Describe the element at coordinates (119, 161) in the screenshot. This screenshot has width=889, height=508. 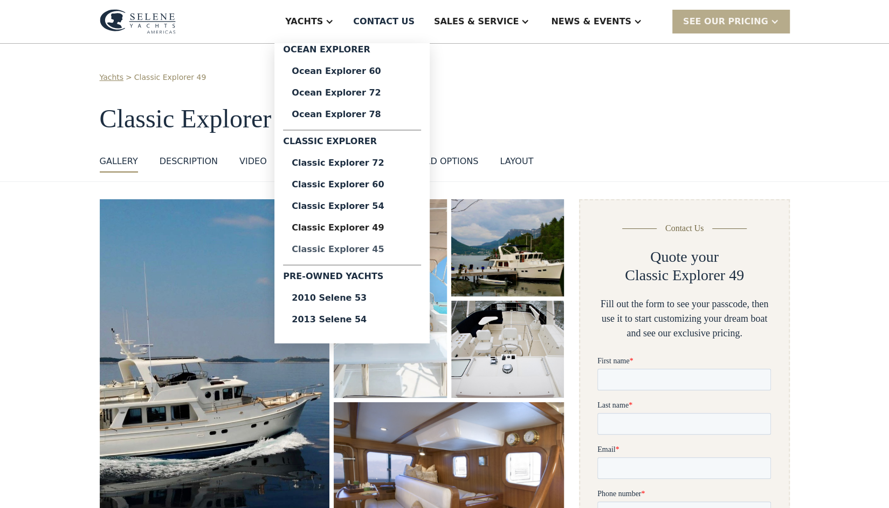
I see `div: GALLERY` at that location.